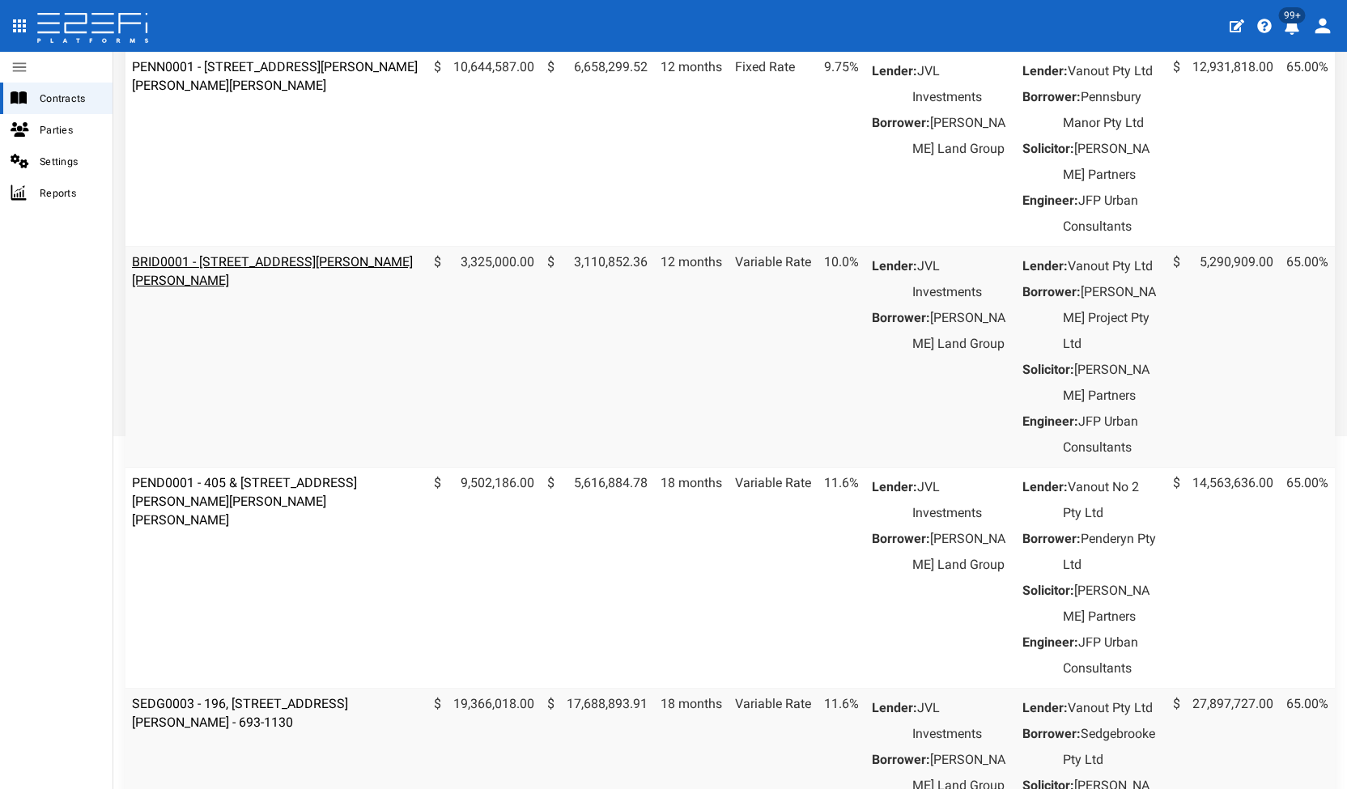  What do you see at coordinates (597, 356) in the screenshot?
I see `td: 3,110,852.36` at bounding box center [597, 356].